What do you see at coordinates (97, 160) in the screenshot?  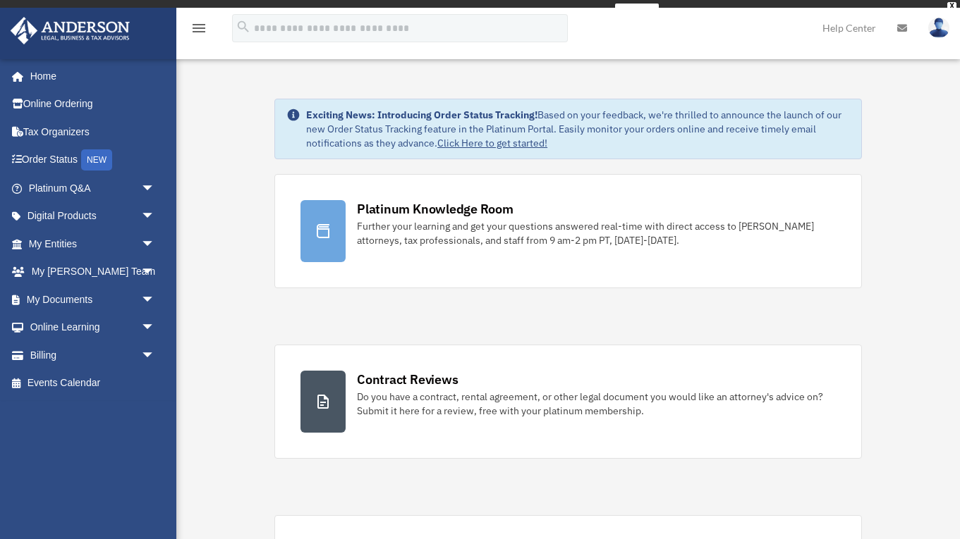 I see `div: NEW` at bounding box center [97, 160].